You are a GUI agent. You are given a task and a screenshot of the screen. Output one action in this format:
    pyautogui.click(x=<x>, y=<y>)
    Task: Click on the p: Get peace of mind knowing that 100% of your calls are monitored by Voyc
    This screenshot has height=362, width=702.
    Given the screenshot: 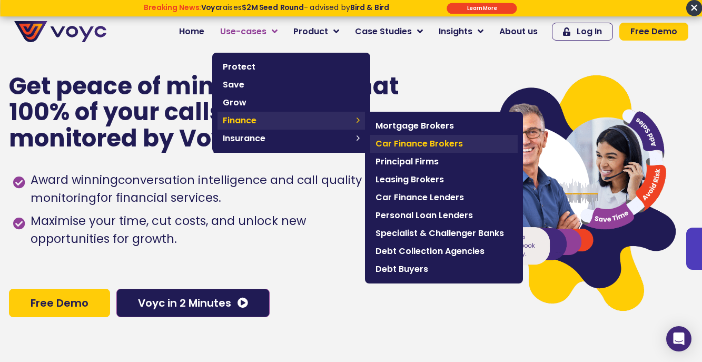 What is the action you would take?
    pyautogui.click(x=204, y=112)
    